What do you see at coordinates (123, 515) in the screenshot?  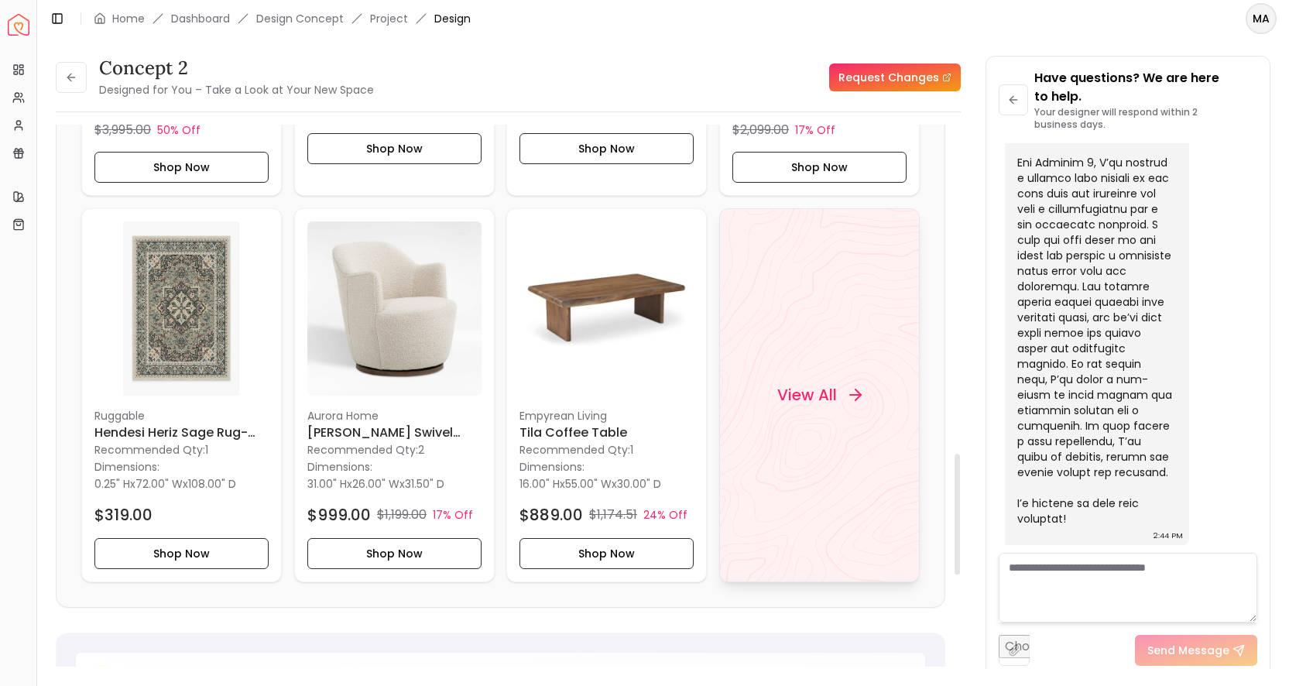 I see `h4: $319.00` at bounding box center [123, 515].